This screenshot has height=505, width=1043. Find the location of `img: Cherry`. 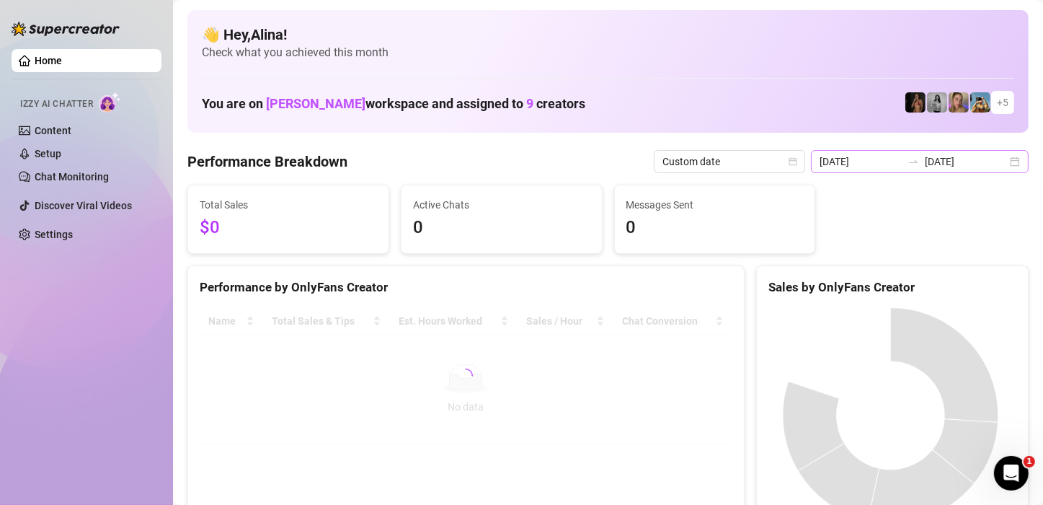

img: Cherry is located at coordinates (959, 102).